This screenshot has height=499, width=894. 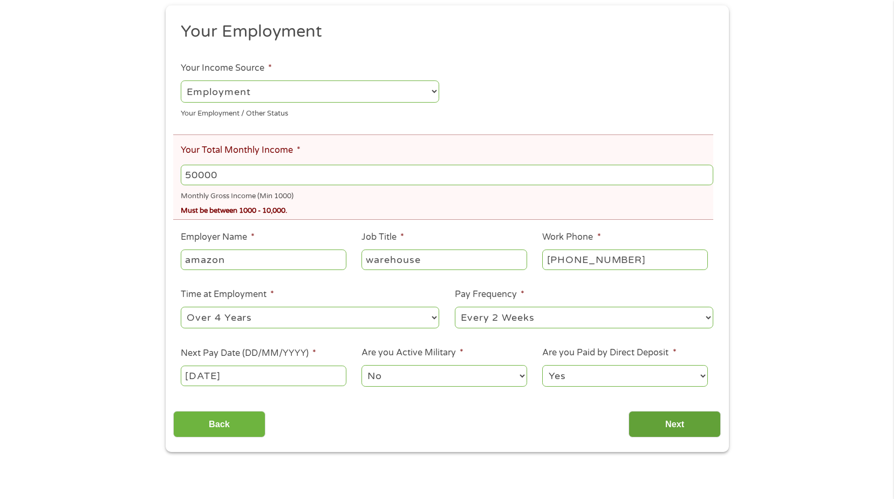 I want to click on label: Time at Employment, so click(x=227, y=294).